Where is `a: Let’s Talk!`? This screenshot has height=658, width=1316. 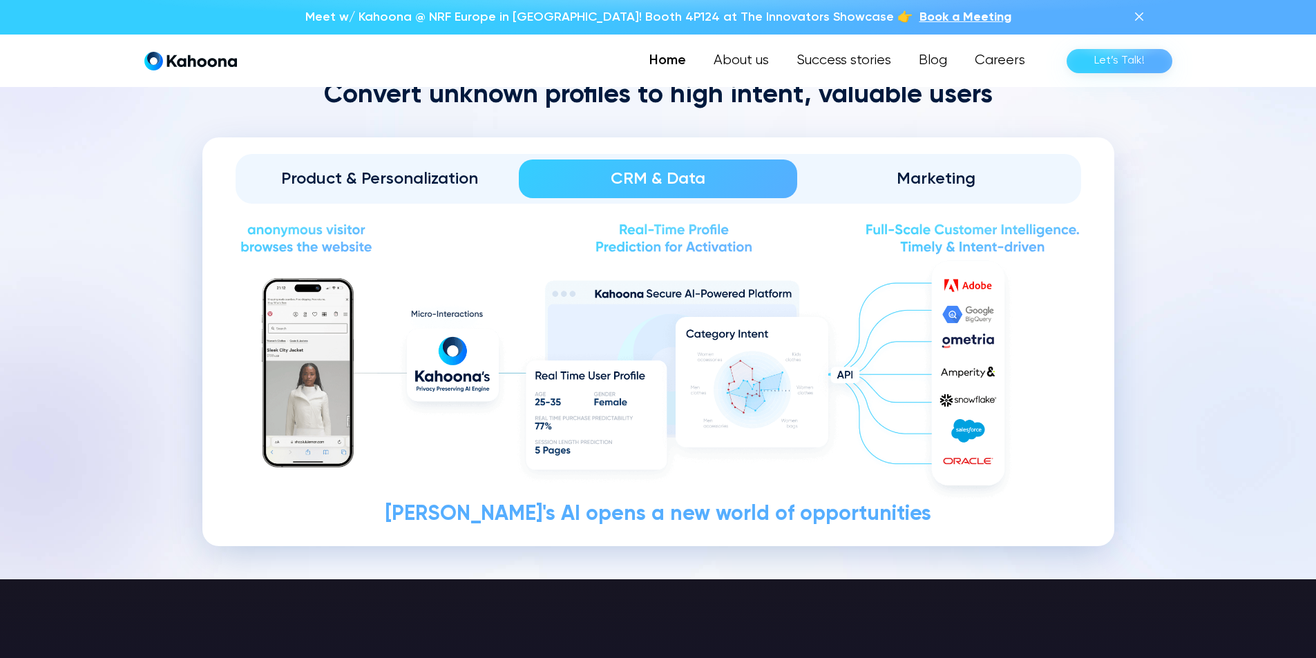
a: Let’s Talk! is located at coordinates (1119, 61).